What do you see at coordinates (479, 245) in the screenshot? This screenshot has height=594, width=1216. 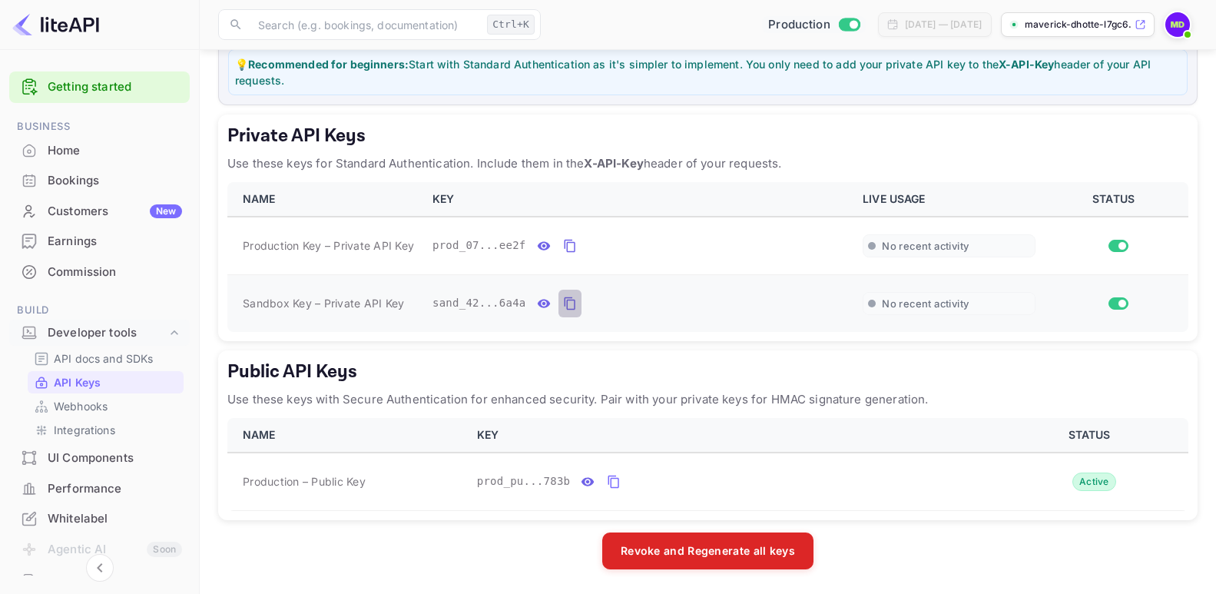 I see `span: prod_07...ee2f` at bounding box center [479, 245].